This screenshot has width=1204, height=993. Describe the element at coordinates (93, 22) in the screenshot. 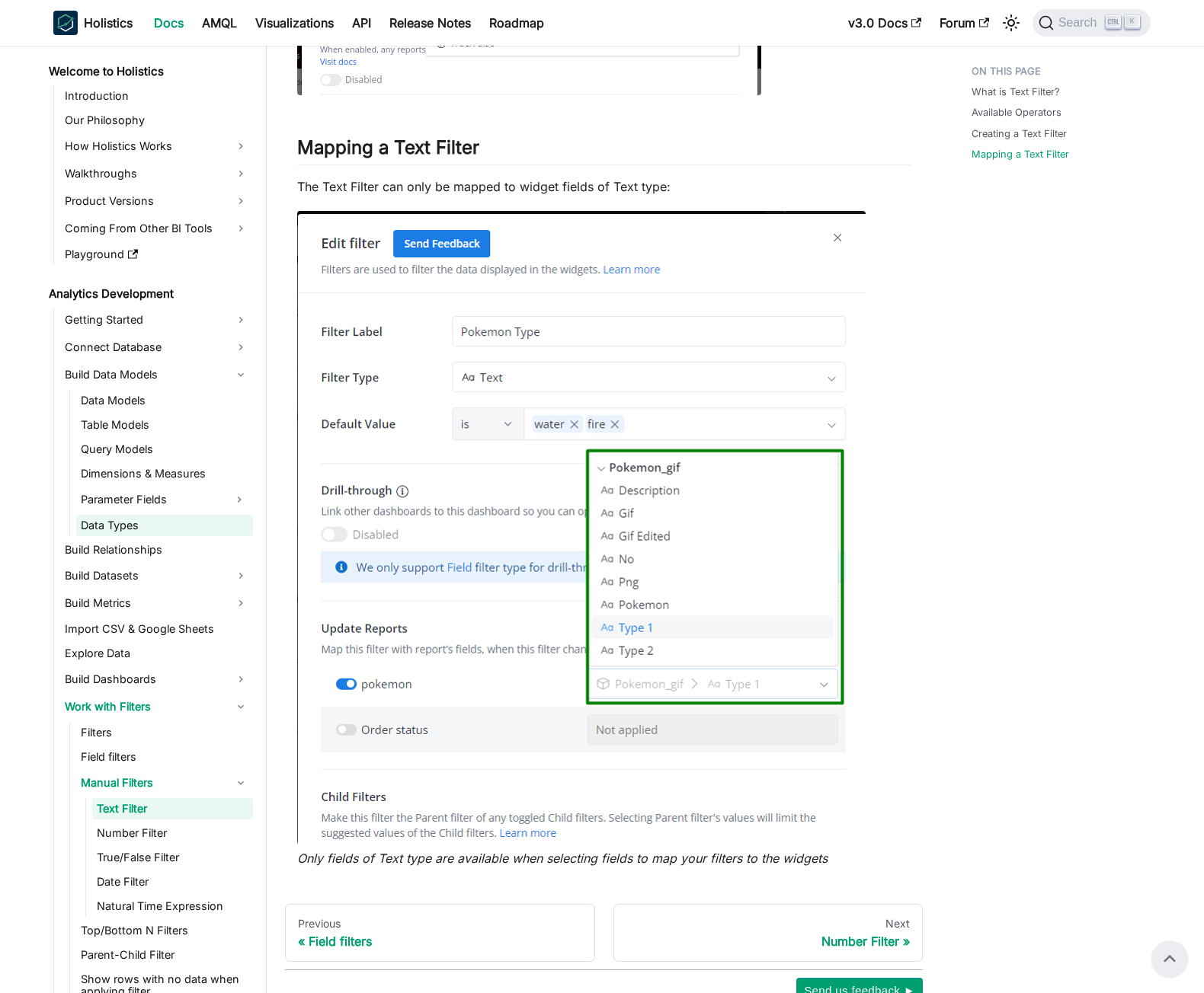

I see `a: HolisticsHolistics` at that location.